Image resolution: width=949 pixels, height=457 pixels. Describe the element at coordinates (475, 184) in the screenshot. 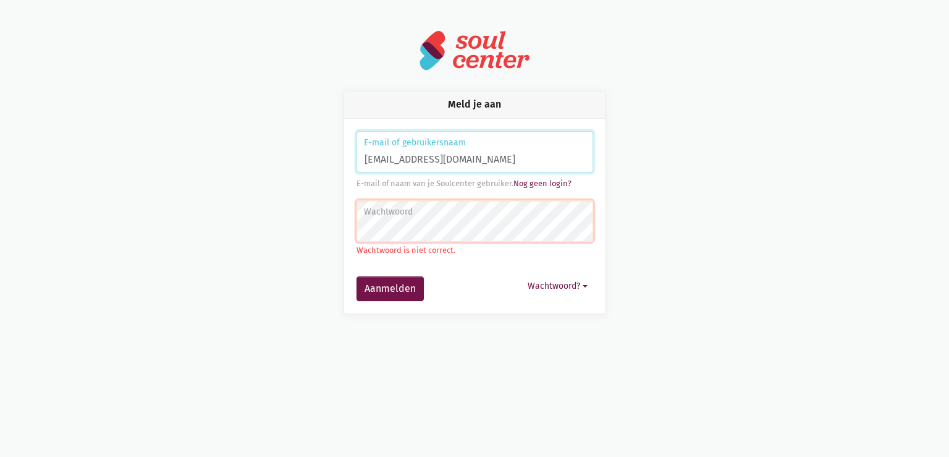

I see `div: E-mail of naam van je Soulcenter gebruiker.` at that location.